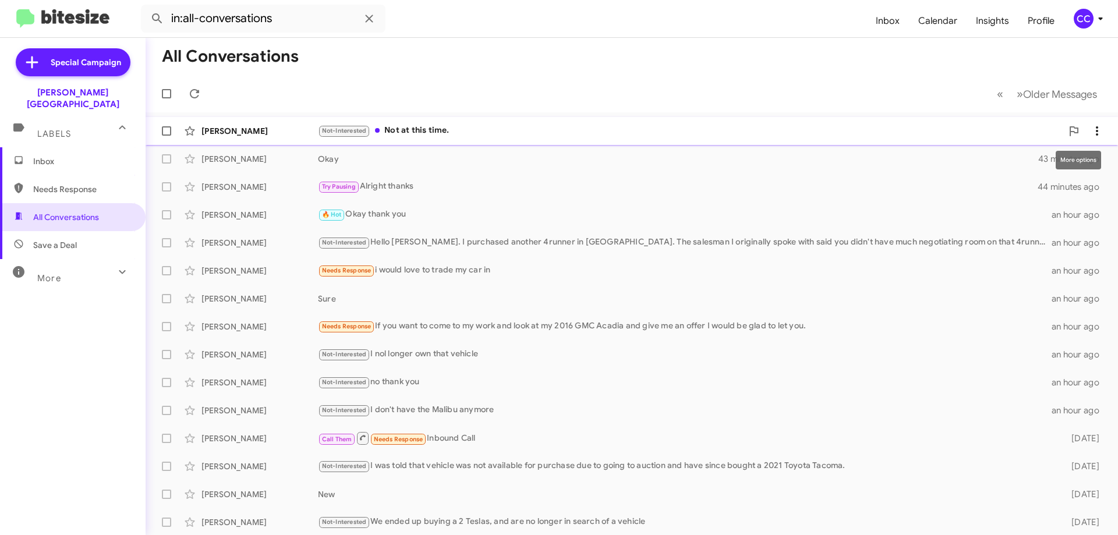  Describe the element at coordinates (887, 21) in the screenshot. I see `a: Inbox` at that location.